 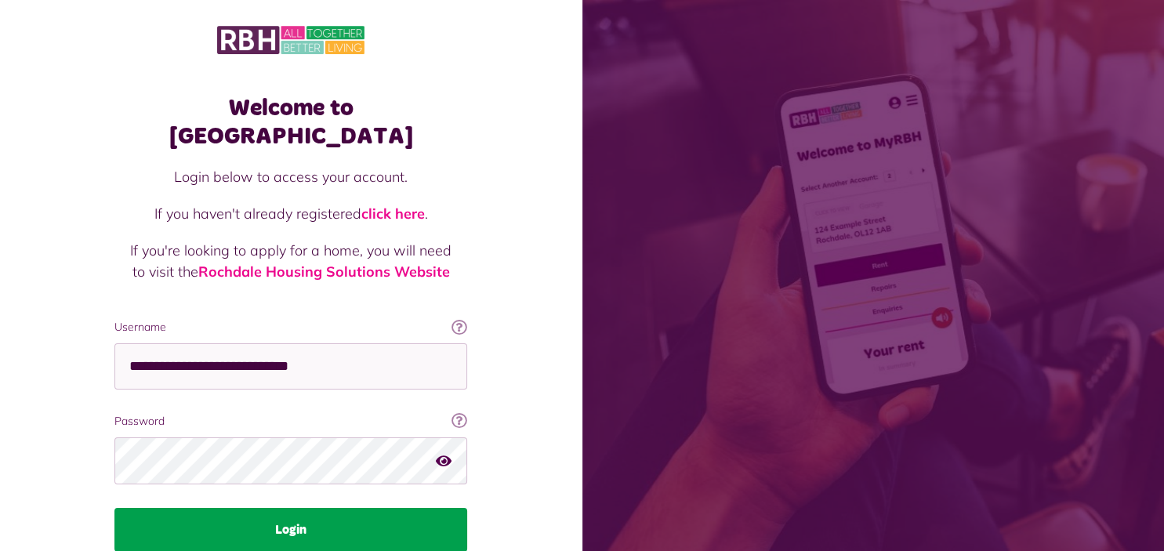 I want to click on img: MyRBH, so click(x=291, y=40).